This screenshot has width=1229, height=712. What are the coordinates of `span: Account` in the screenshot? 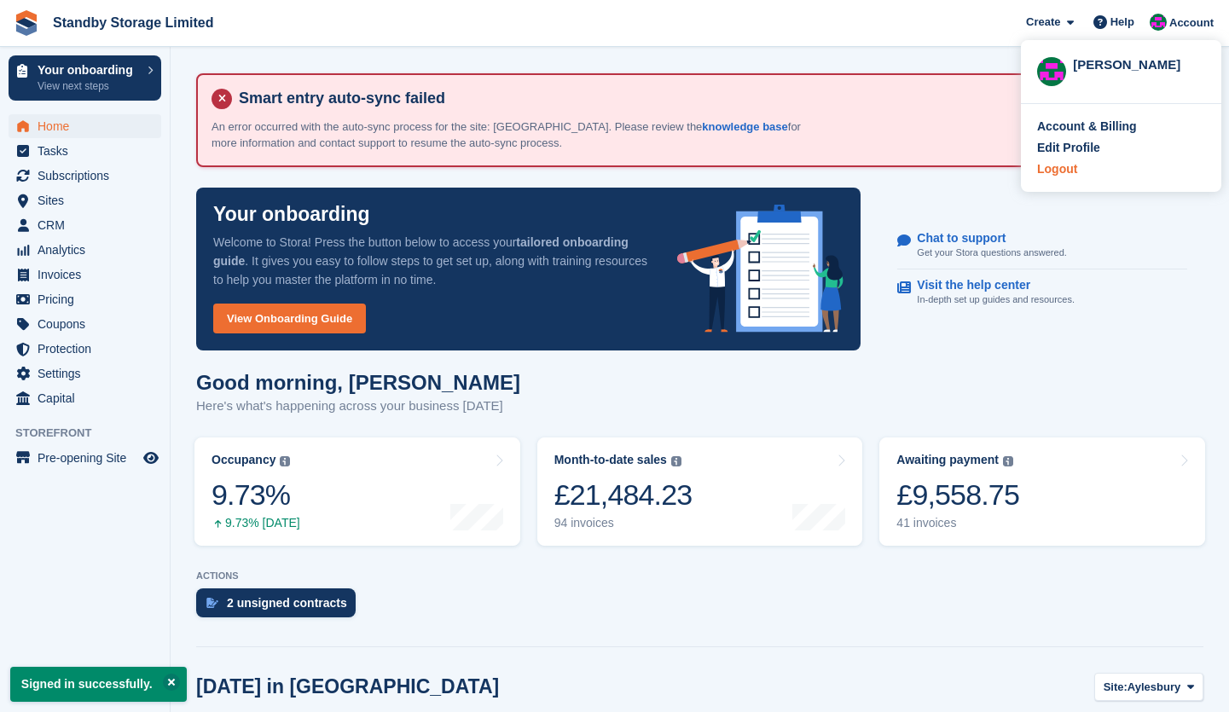 It's located at (1191, 23).